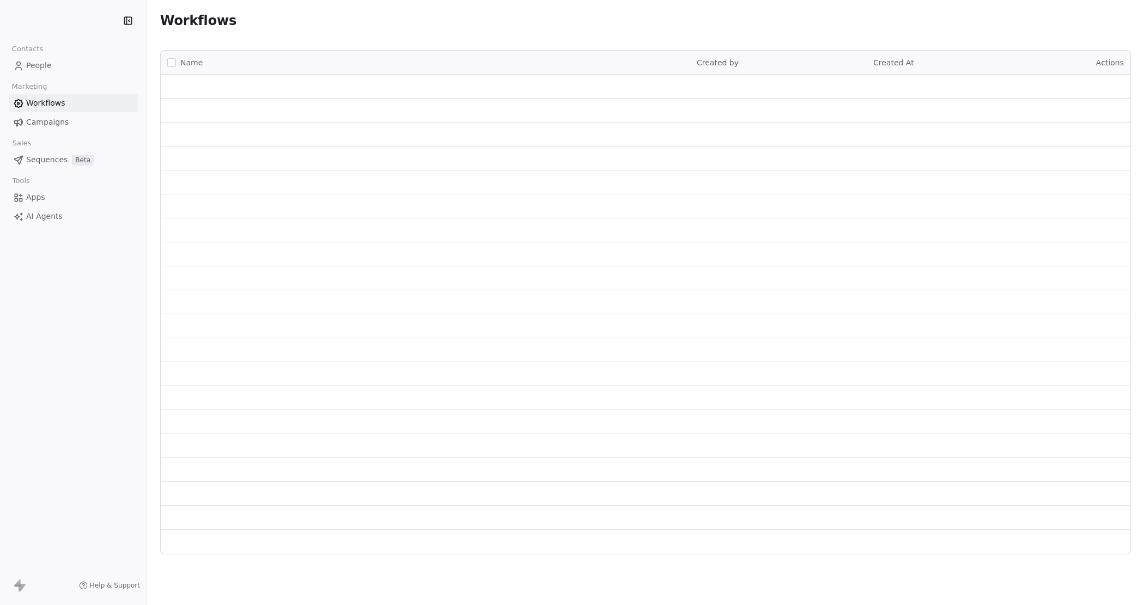 The width and height of the screenshot is (1144, 605). I want to click on span: Created by, so click(718, 63).